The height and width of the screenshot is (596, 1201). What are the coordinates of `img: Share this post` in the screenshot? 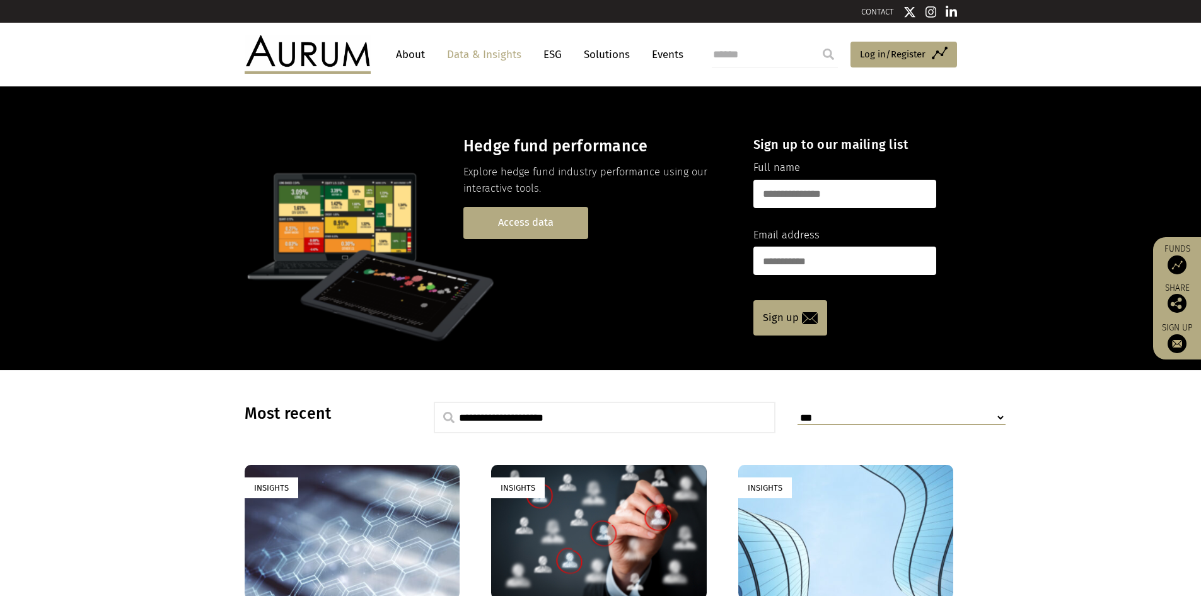 It's located at (1177, 303).